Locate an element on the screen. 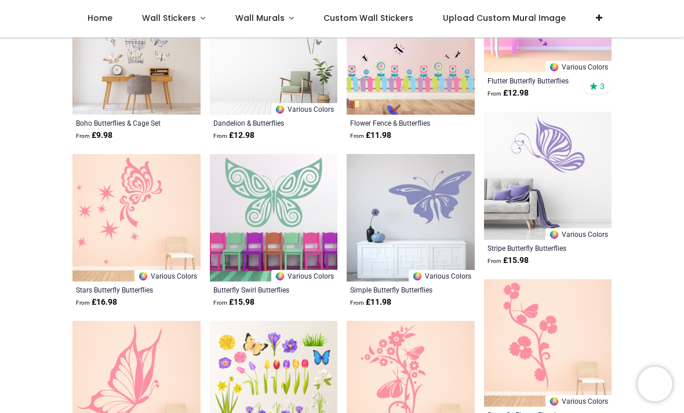  a: Stripe Butterfly Butterflies is located at coordinates (535, 248).